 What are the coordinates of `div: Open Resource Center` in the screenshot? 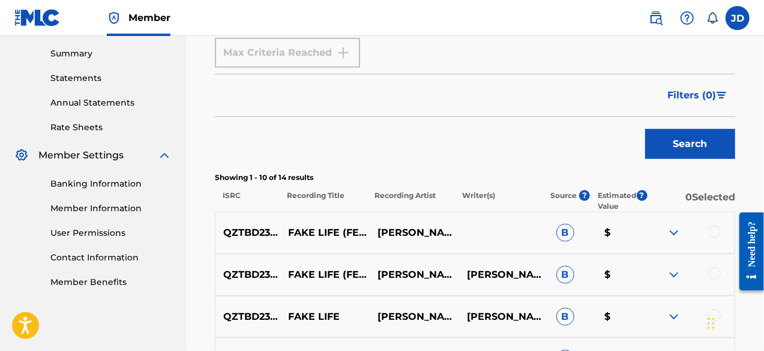 It's located at (21, 48).